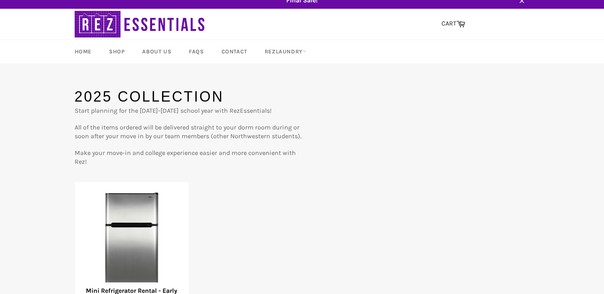  I want to click on a: FAQs, so click(196, 51).